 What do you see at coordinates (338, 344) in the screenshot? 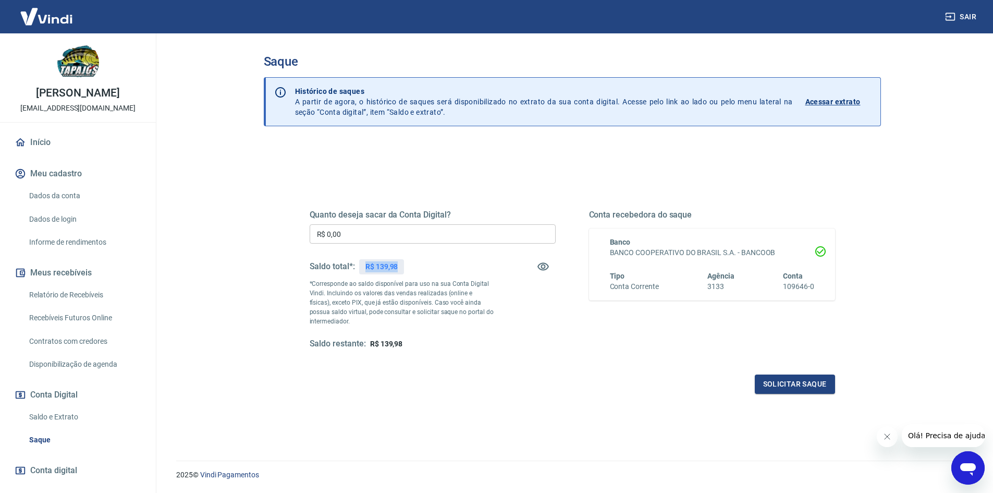
I see `h5: Saldo restante:` at bounding box center [338, 344].